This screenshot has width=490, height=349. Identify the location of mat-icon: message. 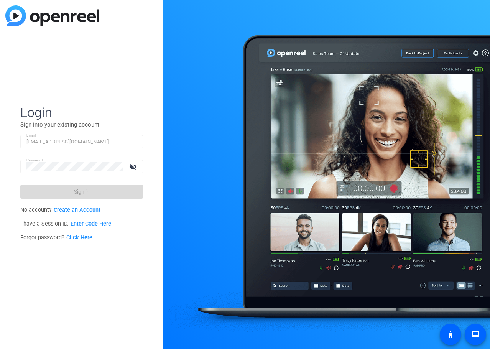
(476, 334).